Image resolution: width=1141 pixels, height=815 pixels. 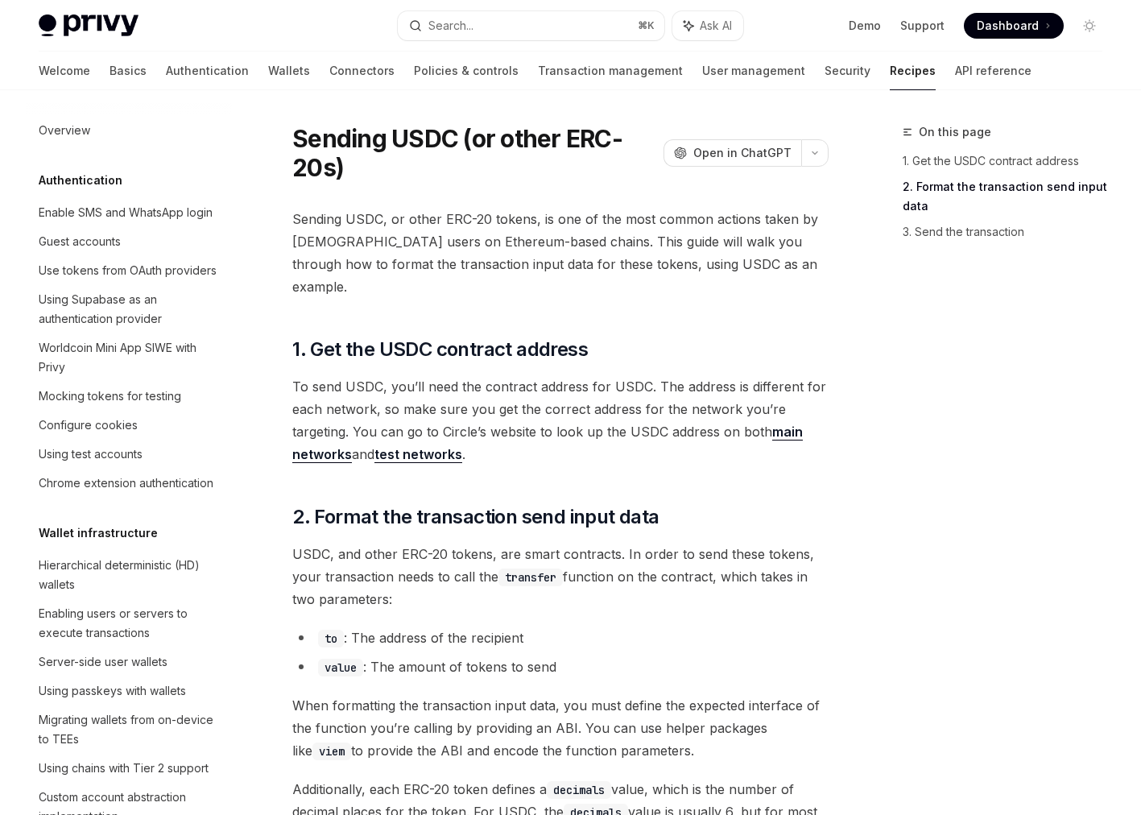 What do you see at coordinates (922, 26) in the screenshot?
I see `a: Support` at bounding box center [922, 26].